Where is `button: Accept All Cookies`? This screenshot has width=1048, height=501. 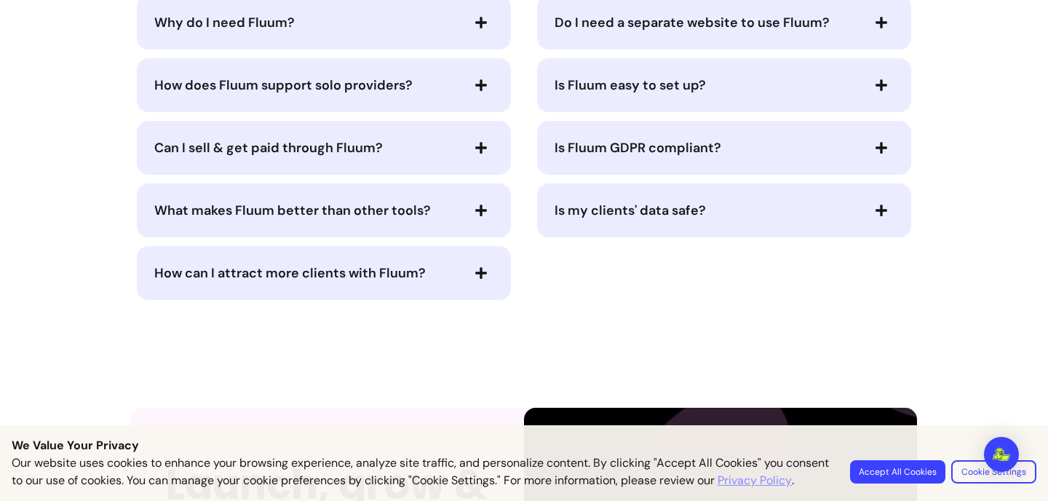 button: Accept All Cookies is located at coordinates (897, 472).